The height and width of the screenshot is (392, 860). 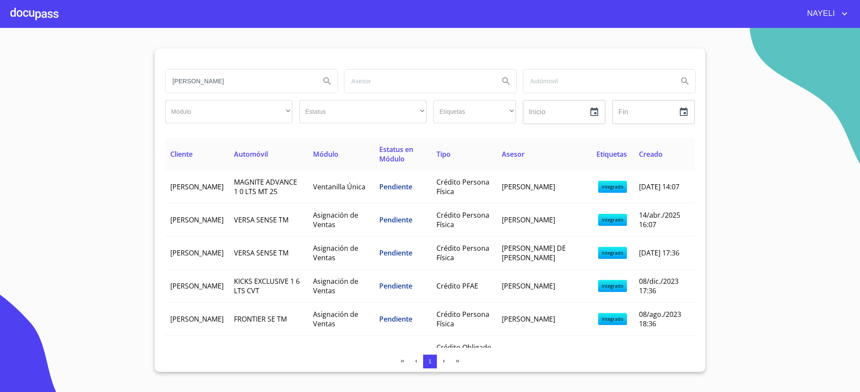 I want to click on button: account of current user, so click(x=825, y=14).